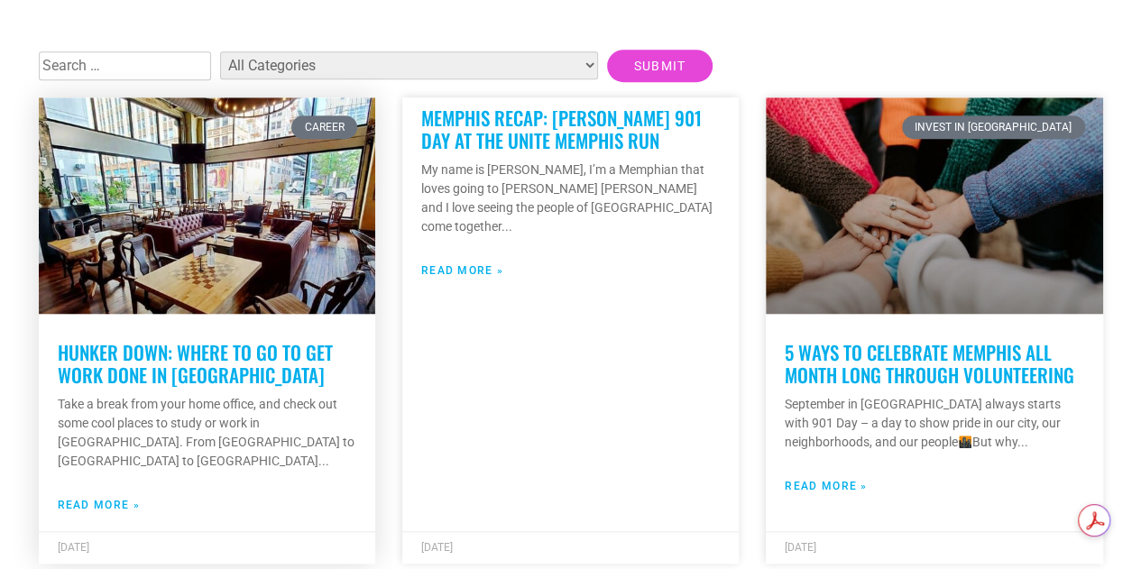 The height and width of the screenshot is (569, 1141). I want to click on a: Read more about Hunker Down: Where to Go to Get Work Done in Memphis, so click(98, 505).